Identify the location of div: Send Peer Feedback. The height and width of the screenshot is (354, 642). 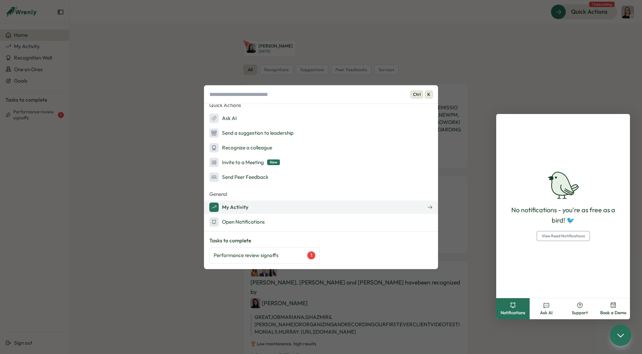
(239, 177).